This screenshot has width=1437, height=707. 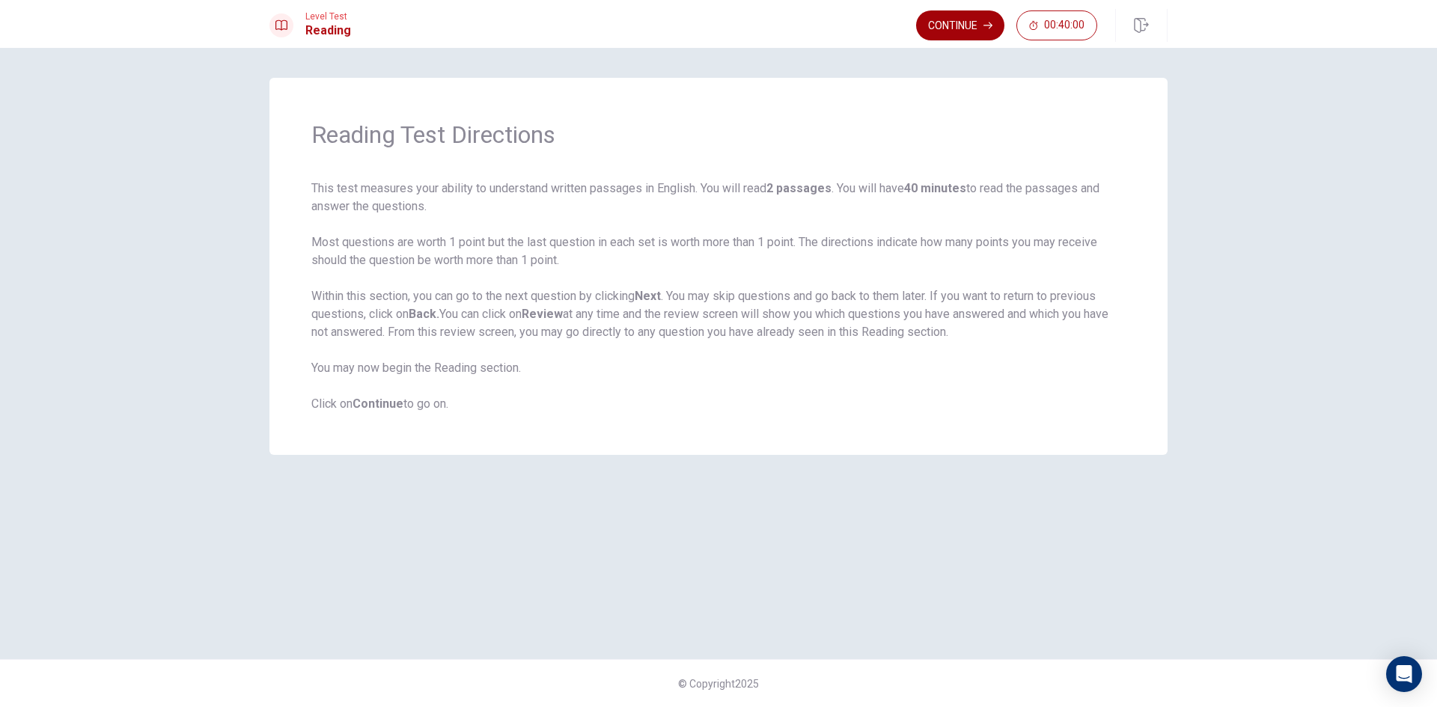 I want to click on span: Level Test, so click(x=328, y=16).